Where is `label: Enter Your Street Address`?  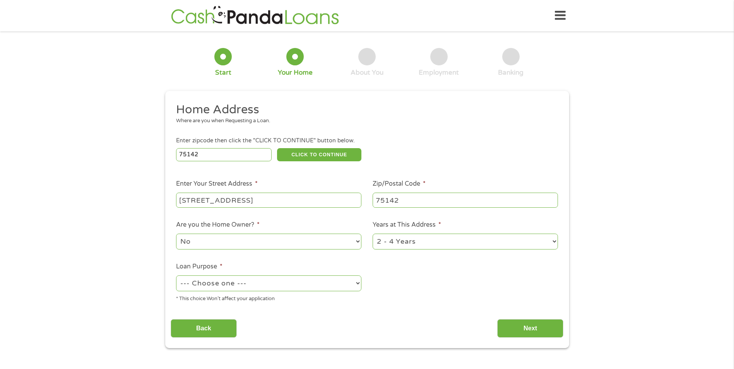
label: Enter Your Street Address is located at coordinates (217, 184).